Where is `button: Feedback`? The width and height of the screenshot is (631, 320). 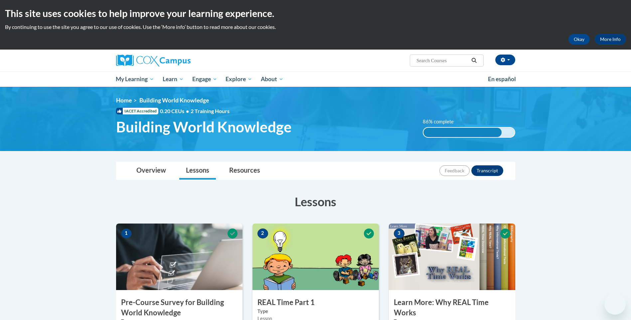 button: Feedback is located at coordinates (454, 171).